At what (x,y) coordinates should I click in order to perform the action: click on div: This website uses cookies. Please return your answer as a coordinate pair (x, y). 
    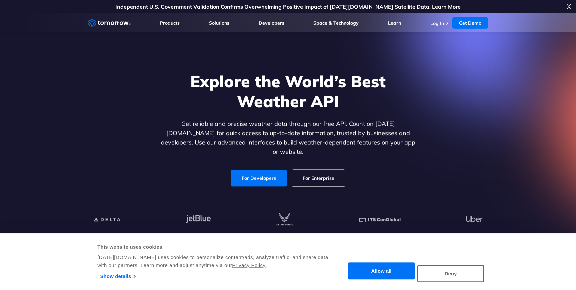
    Looking at the image, I should click on (213, 247).